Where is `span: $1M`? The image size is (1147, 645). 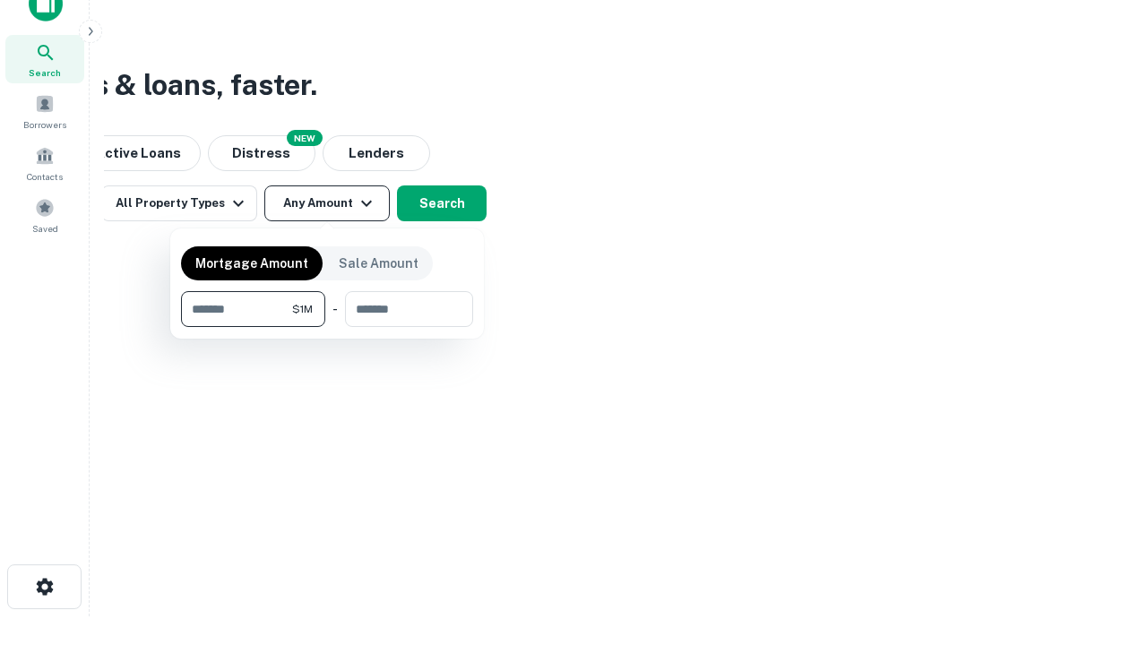
span: $1M is located at coordinates (302, 309).